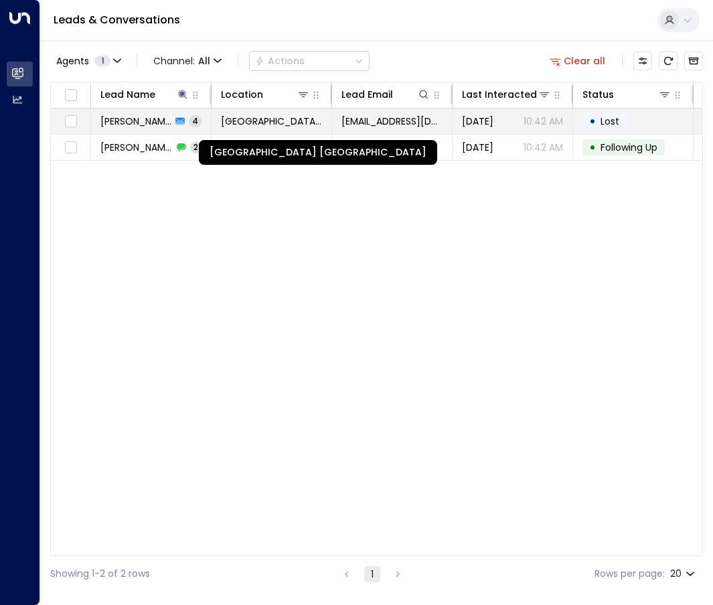 The width and height of the screenshot is (713, 605). I want to click on nav: pagination navigation, so click(372, 573).